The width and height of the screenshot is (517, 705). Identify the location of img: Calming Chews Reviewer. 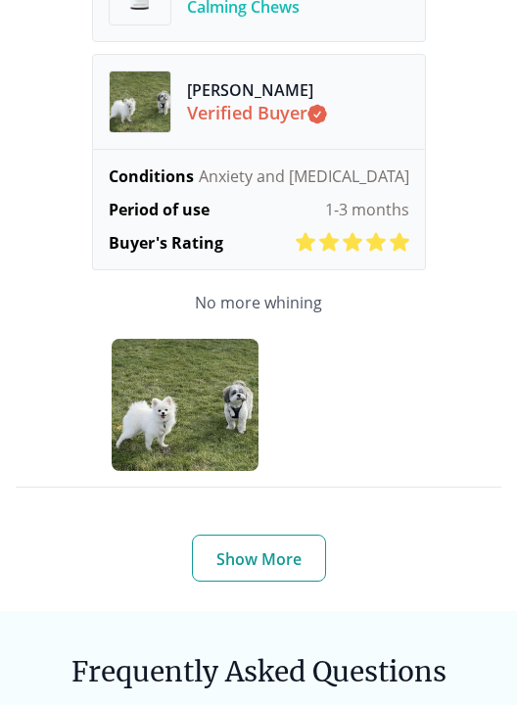
(140, 102).